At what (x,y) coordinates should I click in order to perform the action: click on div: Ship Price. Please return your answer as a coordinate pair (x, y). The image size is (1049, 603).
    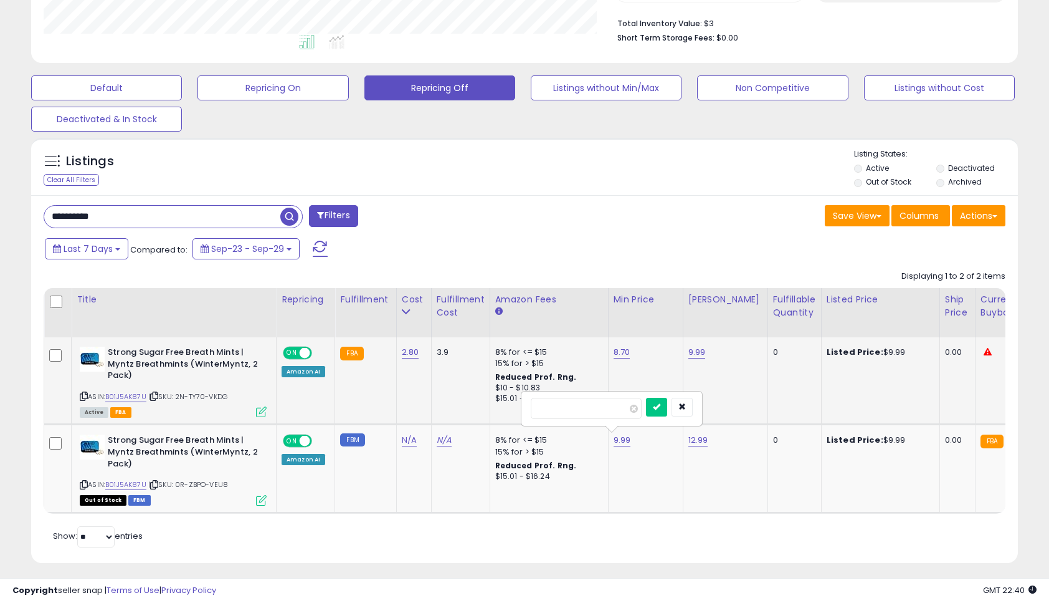
    Looking at the image, I should click on (958, 306).